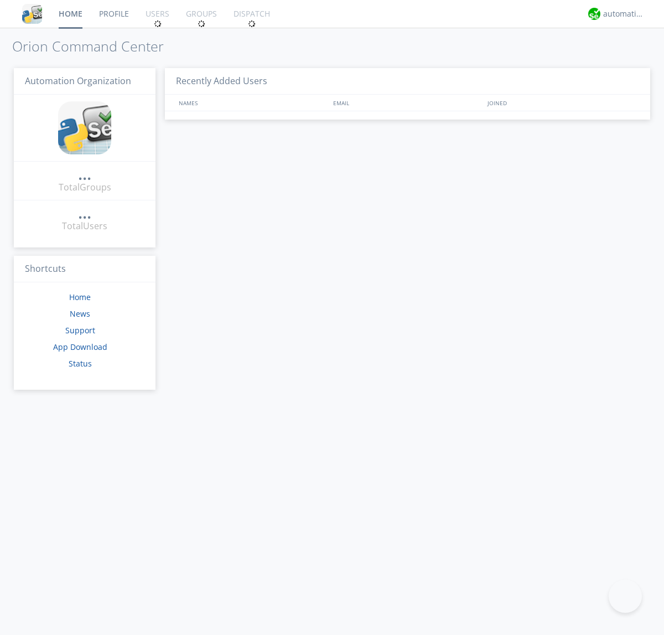 The height and width of the screenshot is (635, 664). I want to click on div: Total Groups, so click(85, 187).